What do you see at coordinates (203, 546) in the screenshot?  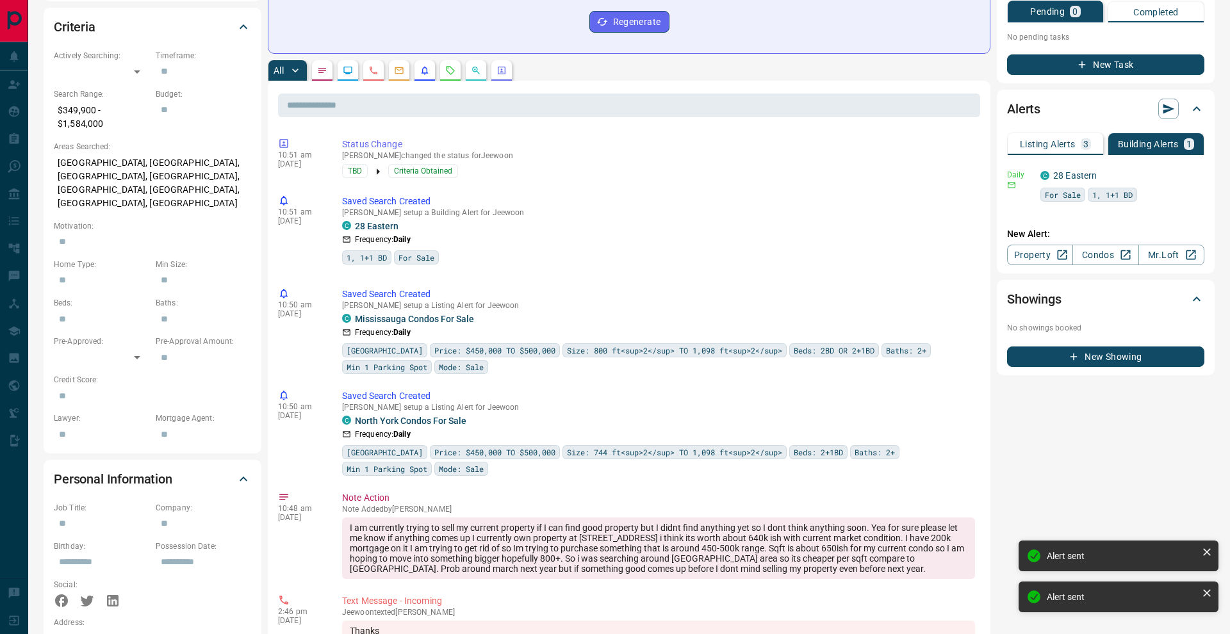 I see `p: Possession Date:` at bounding box center [203, 546].